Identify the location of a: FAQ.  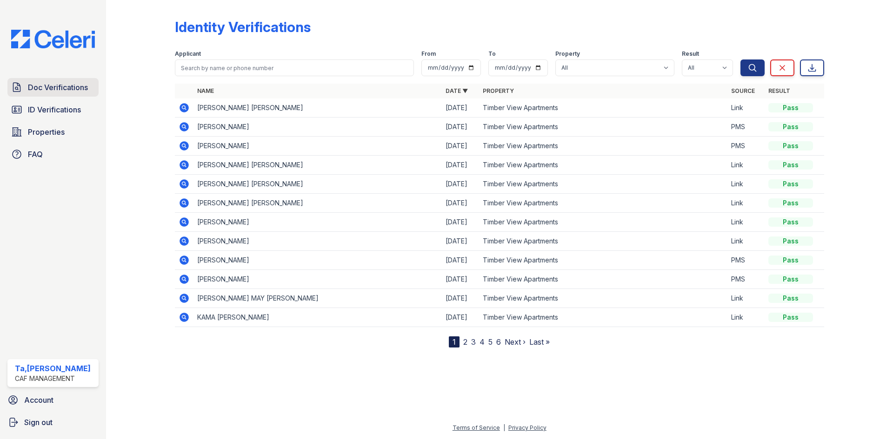
(53, 154).